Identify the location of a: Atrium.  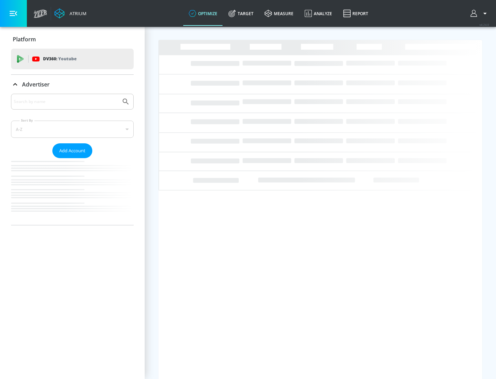
(70, 13).